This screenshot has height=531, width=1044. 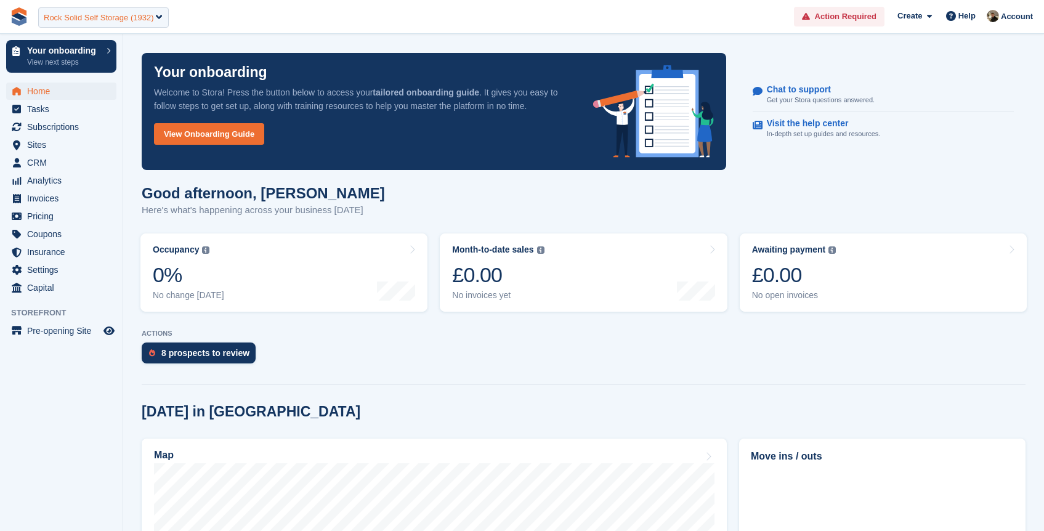 I want to click on a: Your onboarding View next steps, so click(x=61, y=56).